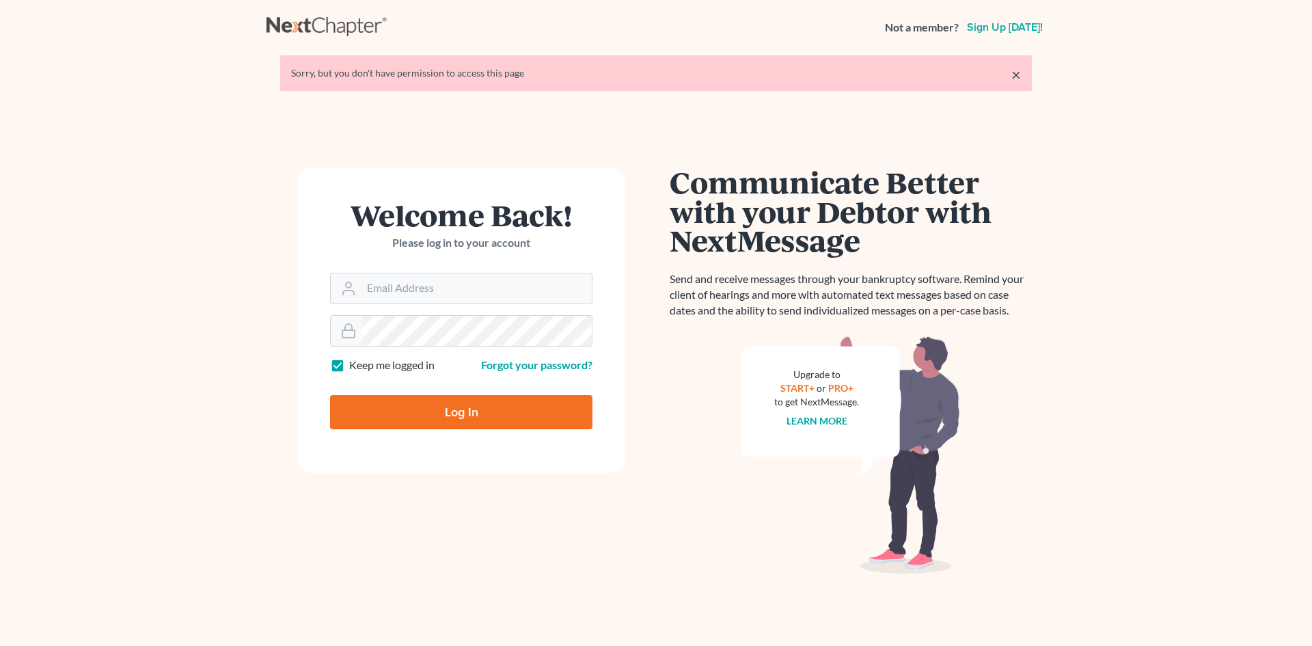 The width and height of the screenshot is (1312, 646). Describe the element at coordinates (392, 365) in the screenshot. I see `label: Keep me logged in` at that location.